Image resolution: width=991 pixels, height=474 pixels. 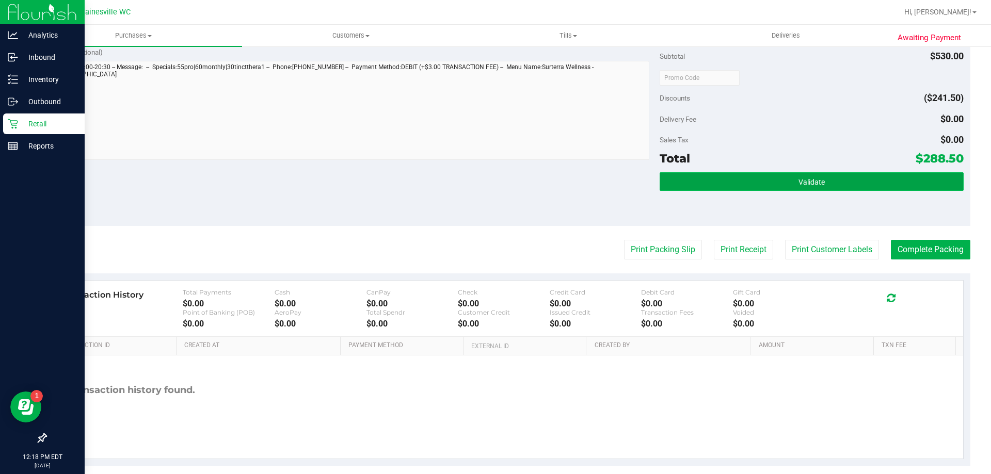 I want to click on div: Transaction Fees, so click(x=687, y=312).